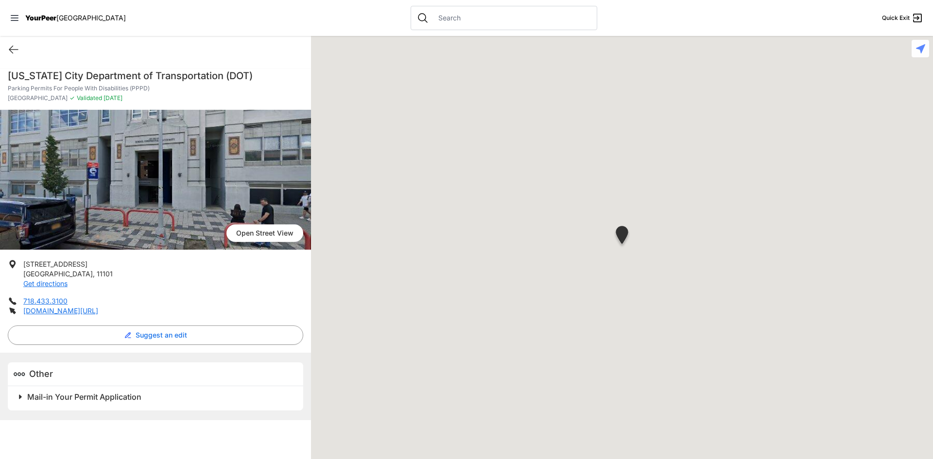 The image size is (933, 459). Describe the element at coordinates (89, 98) in the screenshot. I see `span: Validated` at that location.